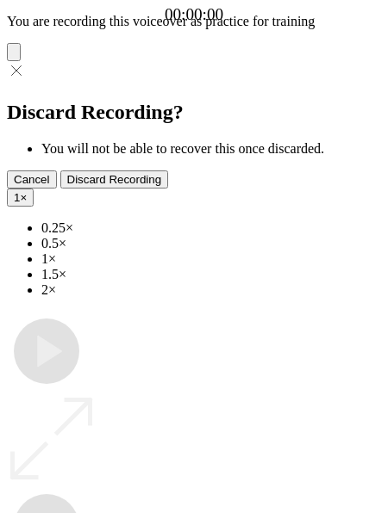 Image resolution: width=388 pixels, height=513 pixels. Describe the element at coordinates (211, 228) in the screenshot. I see `li: 0.25×` at that location.